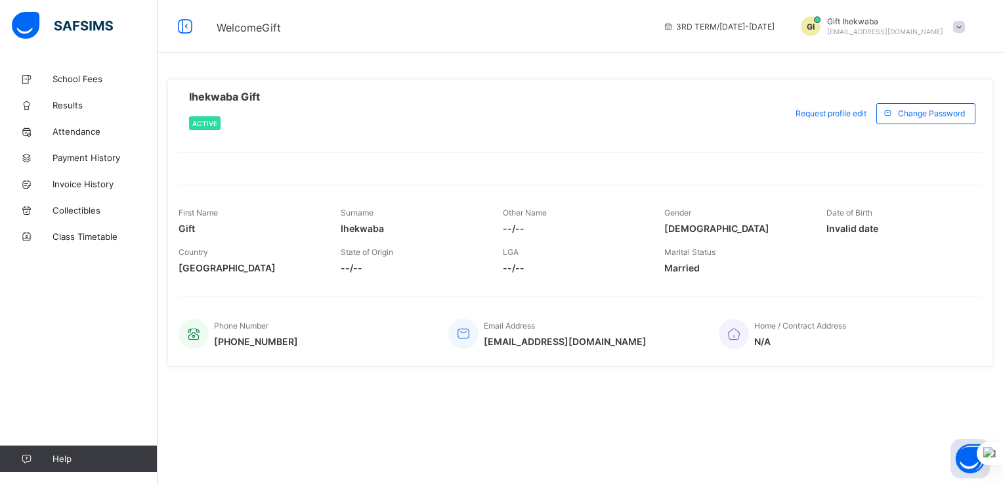 The image size is (1003, 485). What do you see at coordinates (880, 26) in the screenshot?
I see `div: GiftIhekwaba` at bounding box center [880, 26].